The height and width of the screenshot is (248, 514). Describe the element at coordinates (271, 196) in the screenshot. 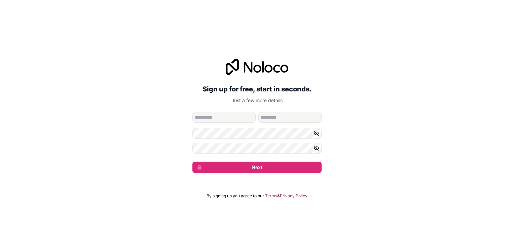

I see `a: Terms` at that location.